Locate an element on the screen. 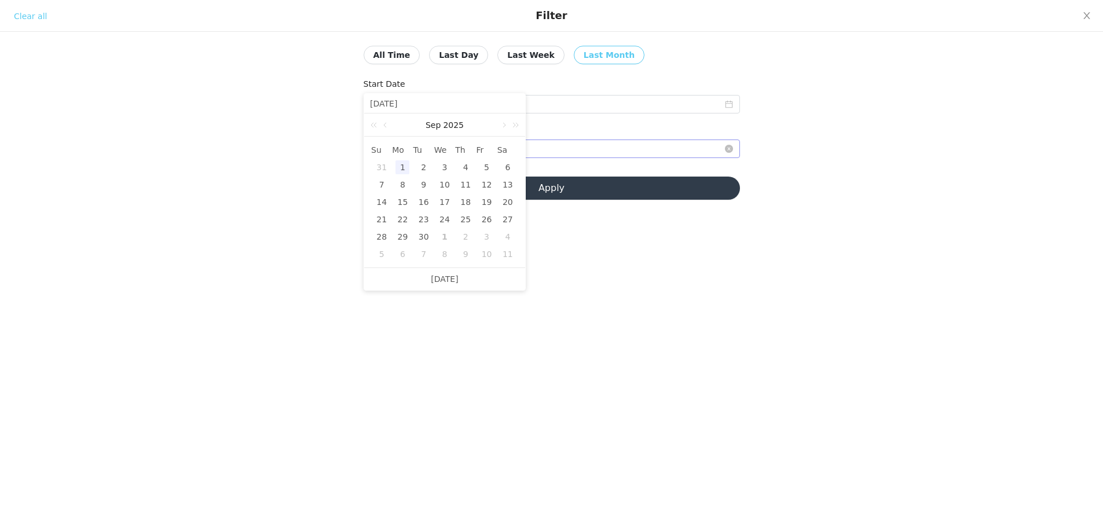 This screenshot has width=1103, height=532. td: October 7, 2025 is located at coordinates (424, 254).